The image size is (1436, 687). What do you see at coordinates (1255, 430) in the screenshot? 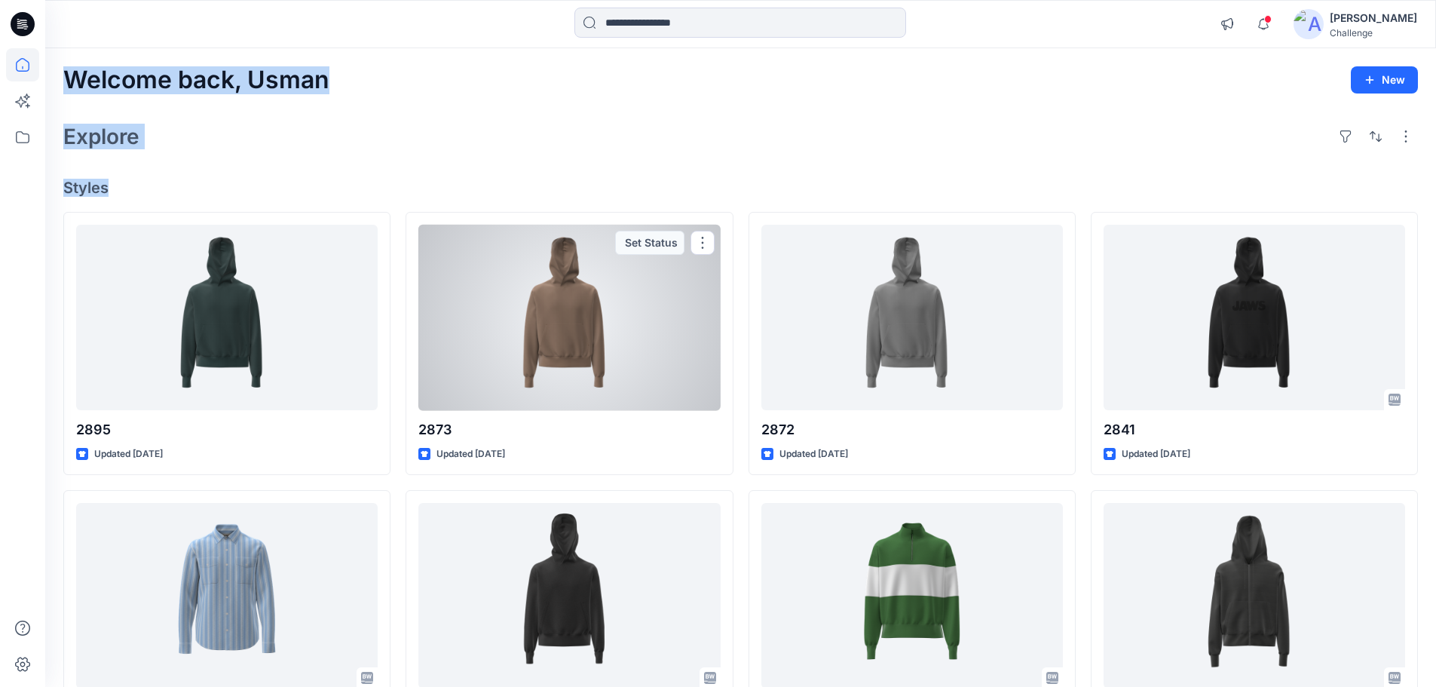
I see `p: 2841` at bounding box center [1255, 430].